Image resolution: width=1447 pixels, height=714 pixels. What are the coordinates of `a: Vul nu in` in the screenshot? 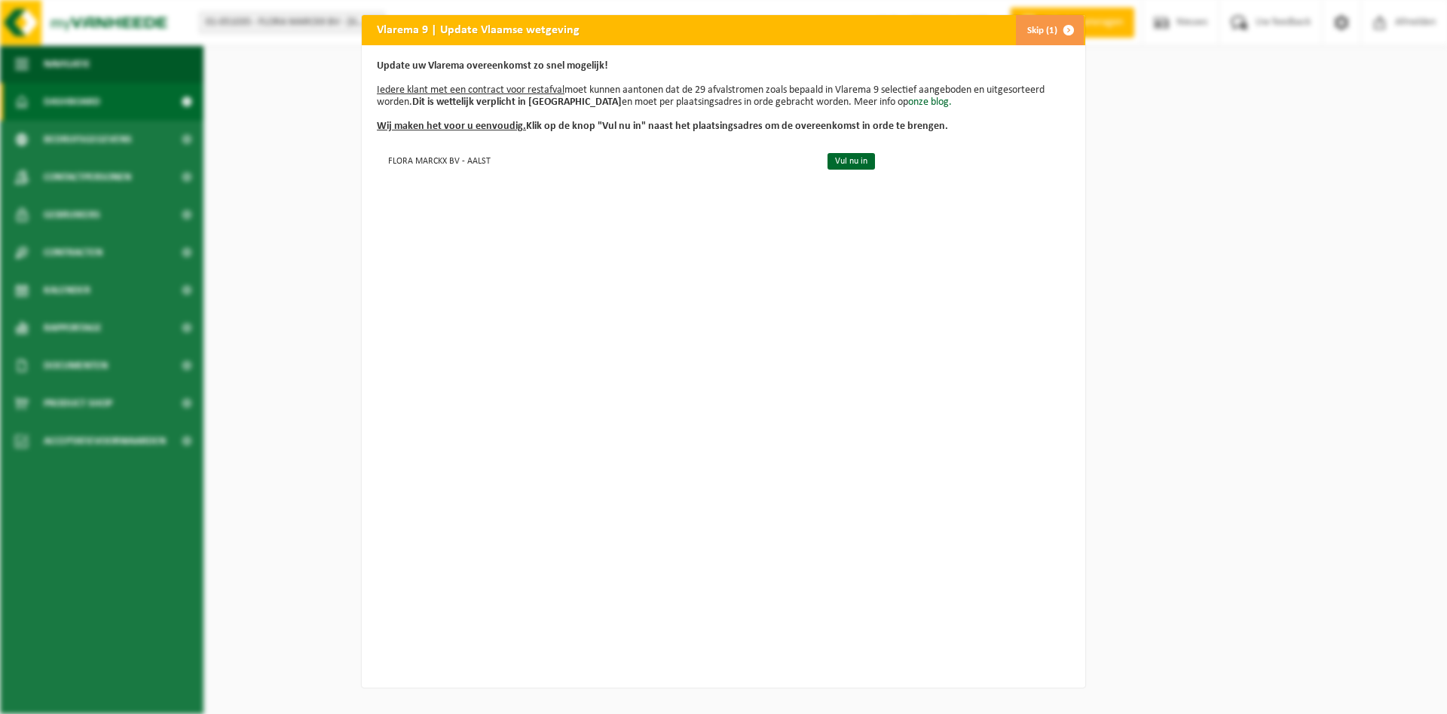 It's located at (851, 161).